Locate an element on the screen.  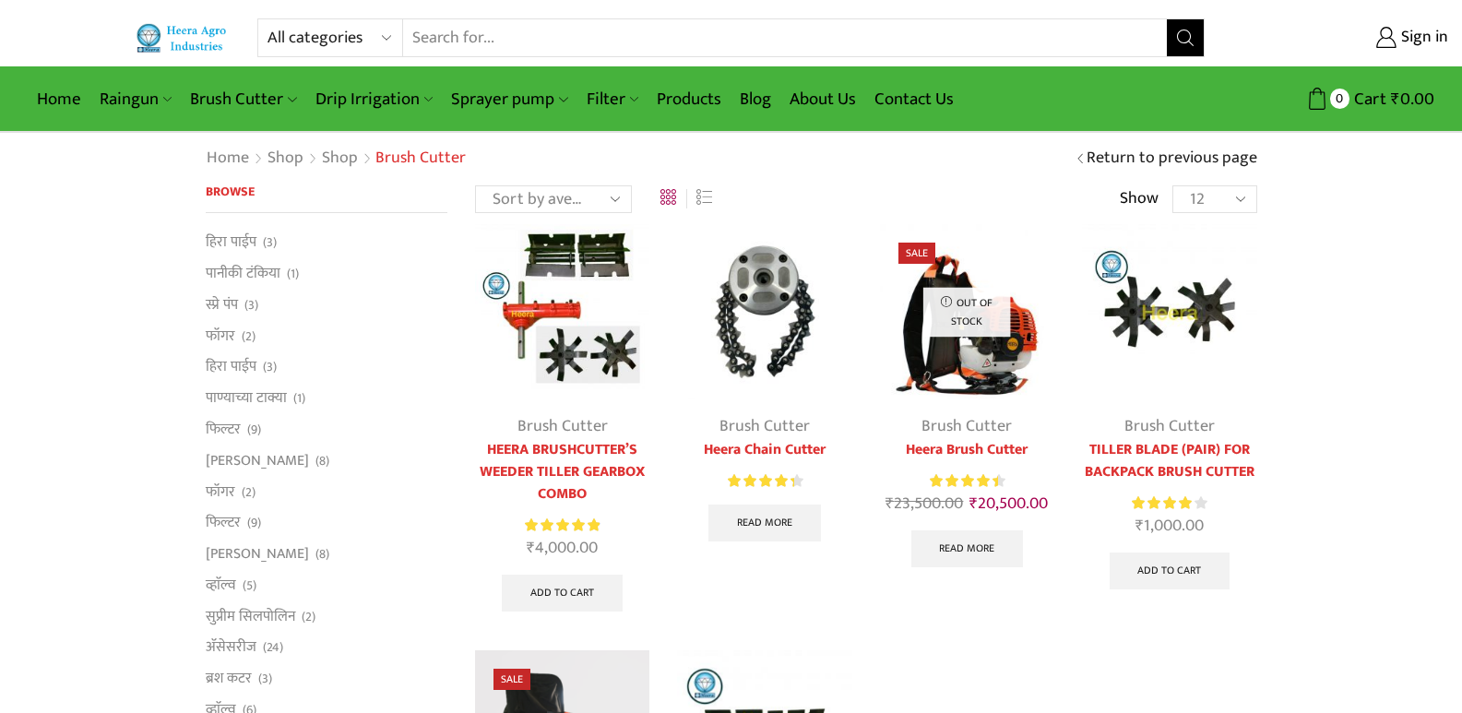
span: Show is located at coordinates (1139, 199).